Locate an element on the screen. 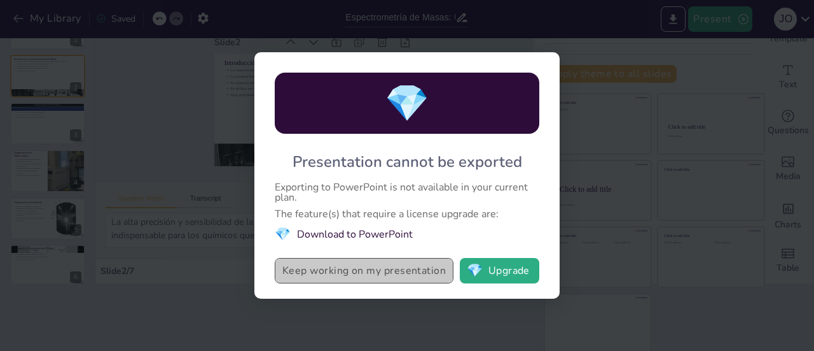  div: The feature(s) that require a license upgrade are: is located at coordinates (407, 214).